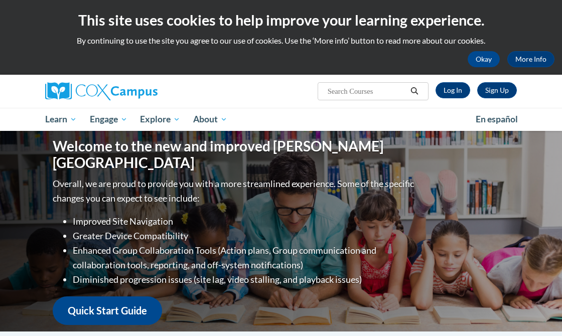 The height and width of the screenshot is (336, 562). Describe the element at coordinates (244, 258) in the screenshot. I see `li: Enhanced Group Collaboration Tools (Action plans, Group communication and collaboration tools, re...` at that location.